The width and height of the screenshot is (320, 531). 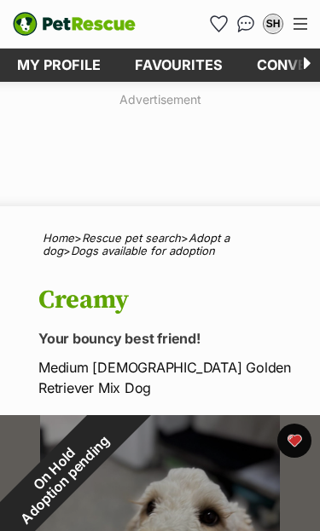 What do you see at coordinates (300, 24) in the screenshot?
I see `button: Menu` at bounding box center [300, 24].